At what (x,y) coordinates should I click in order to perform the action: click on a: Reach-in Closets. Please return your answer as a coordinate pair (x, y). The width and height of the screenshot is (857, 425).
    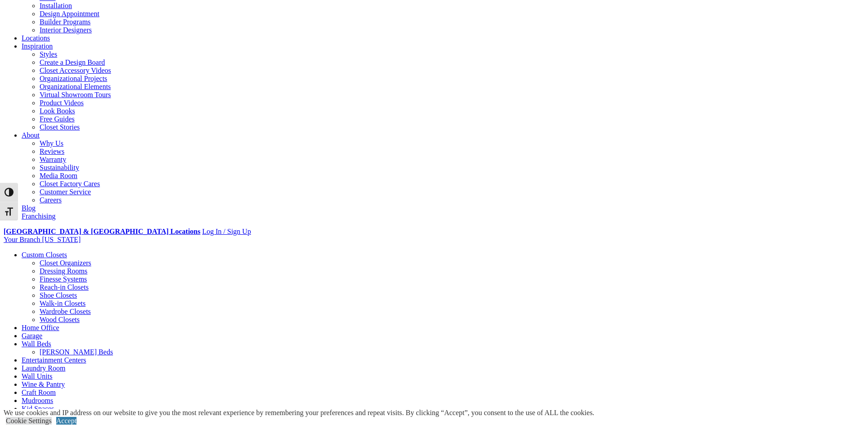
    Looking at the image, I should click on (64, 287).